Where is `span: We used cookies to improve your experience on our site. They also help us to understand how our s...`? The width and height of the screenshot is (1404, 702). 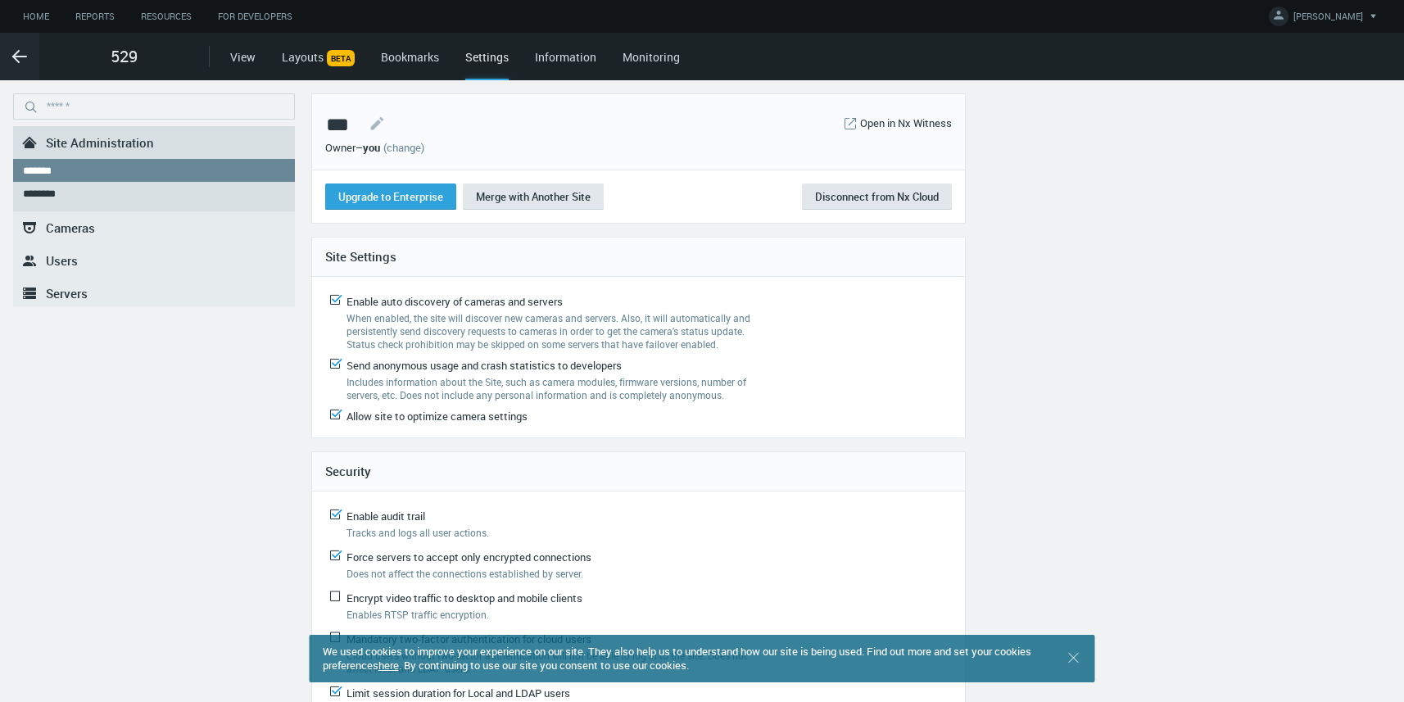 span: We used cookies to improve your experience on our site. They also help us to understand how our s... is located at coordinates (676, 658).